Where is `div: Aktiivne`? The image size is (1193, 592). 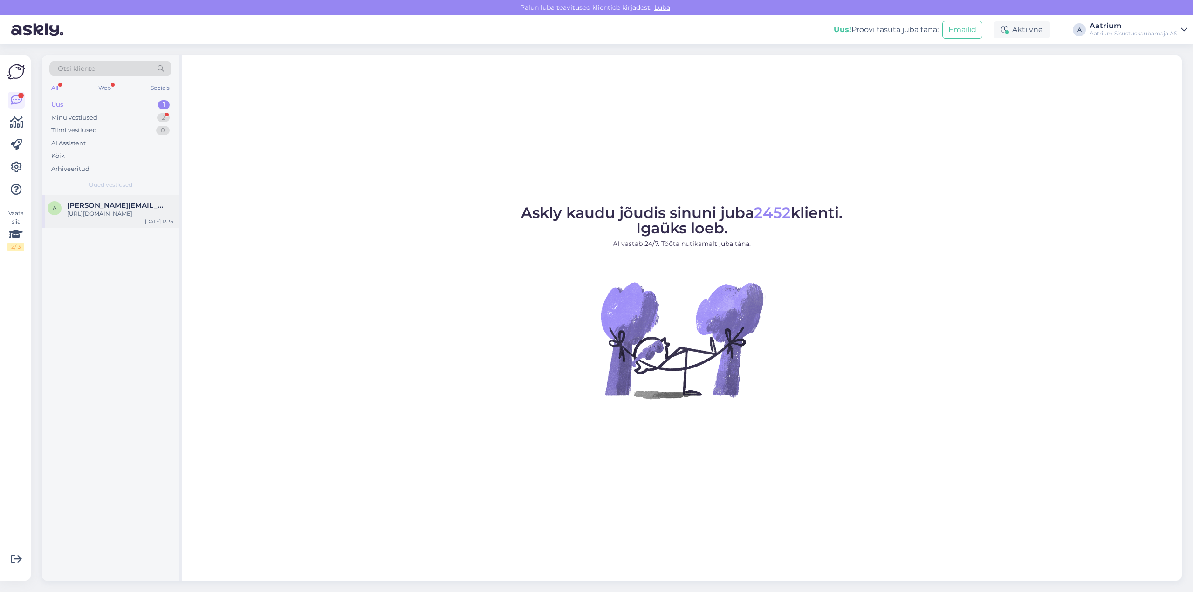 div: Aktiivne is located at coordinates (1022, 30).